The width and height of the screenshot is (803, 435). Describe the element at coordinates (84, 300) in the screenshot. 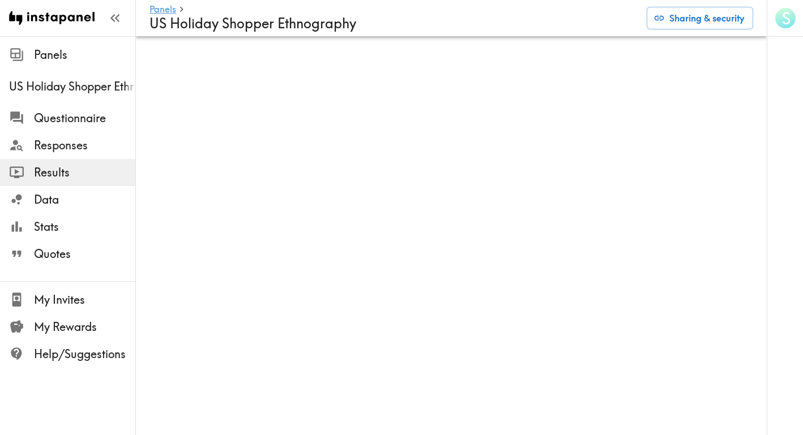

I see `span: My Invites` at that location.